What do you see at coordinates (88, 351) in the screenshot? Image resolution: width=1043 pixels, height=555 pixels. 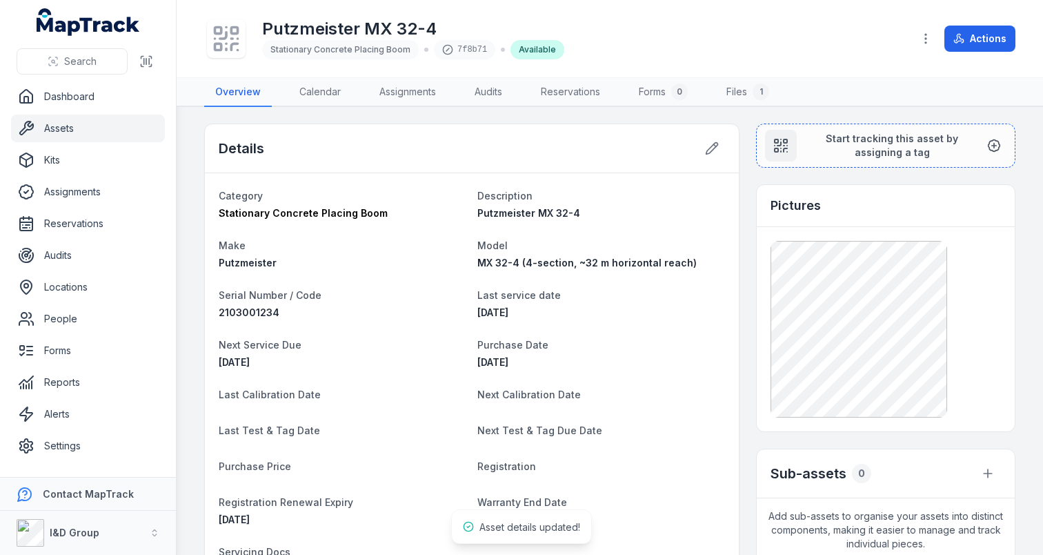 I see `a: Forms` at bounding box center [88, 351].